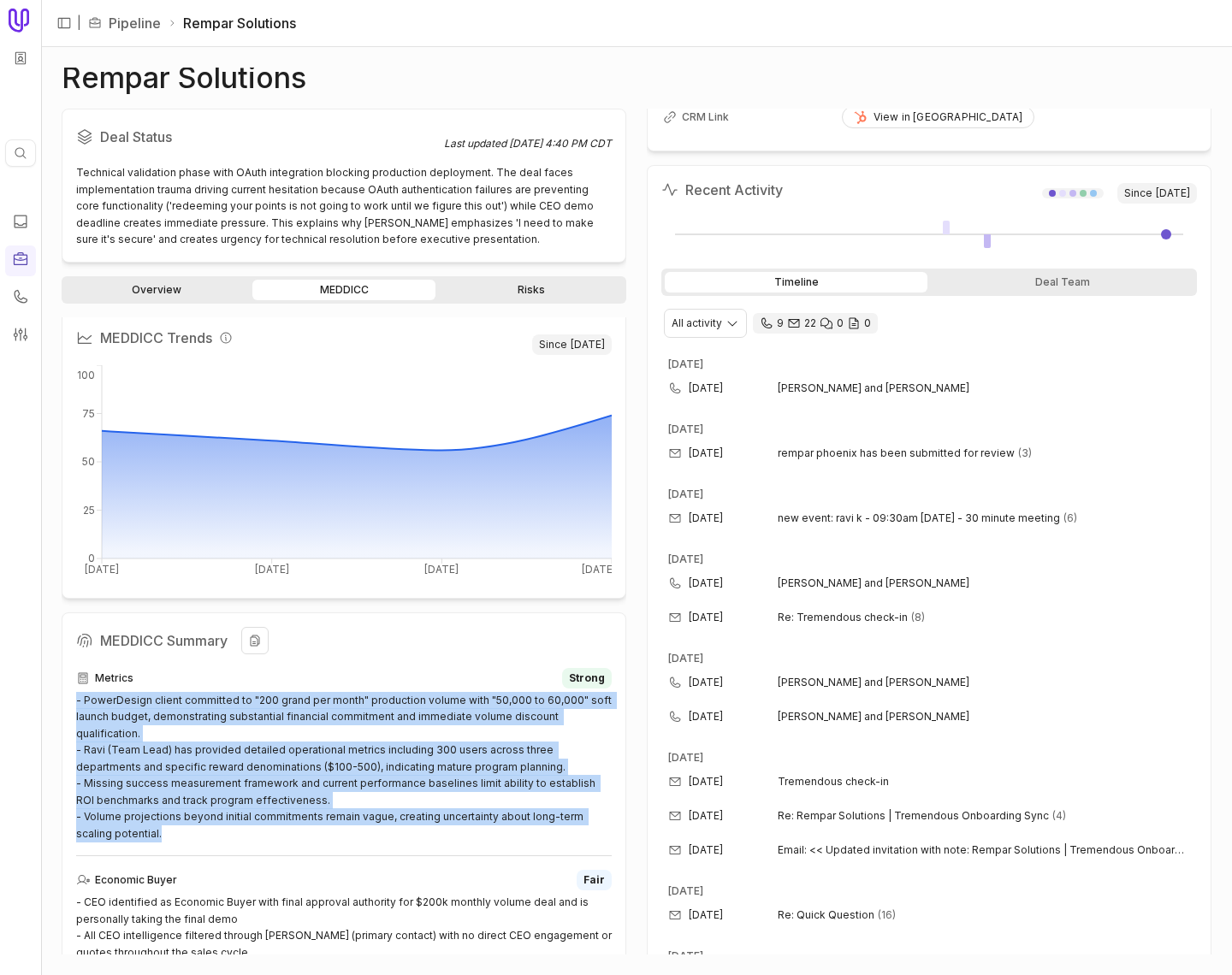 The height and width of the screenshot is (975, 1232). I want to click on span: Fair, so click(593, 881).